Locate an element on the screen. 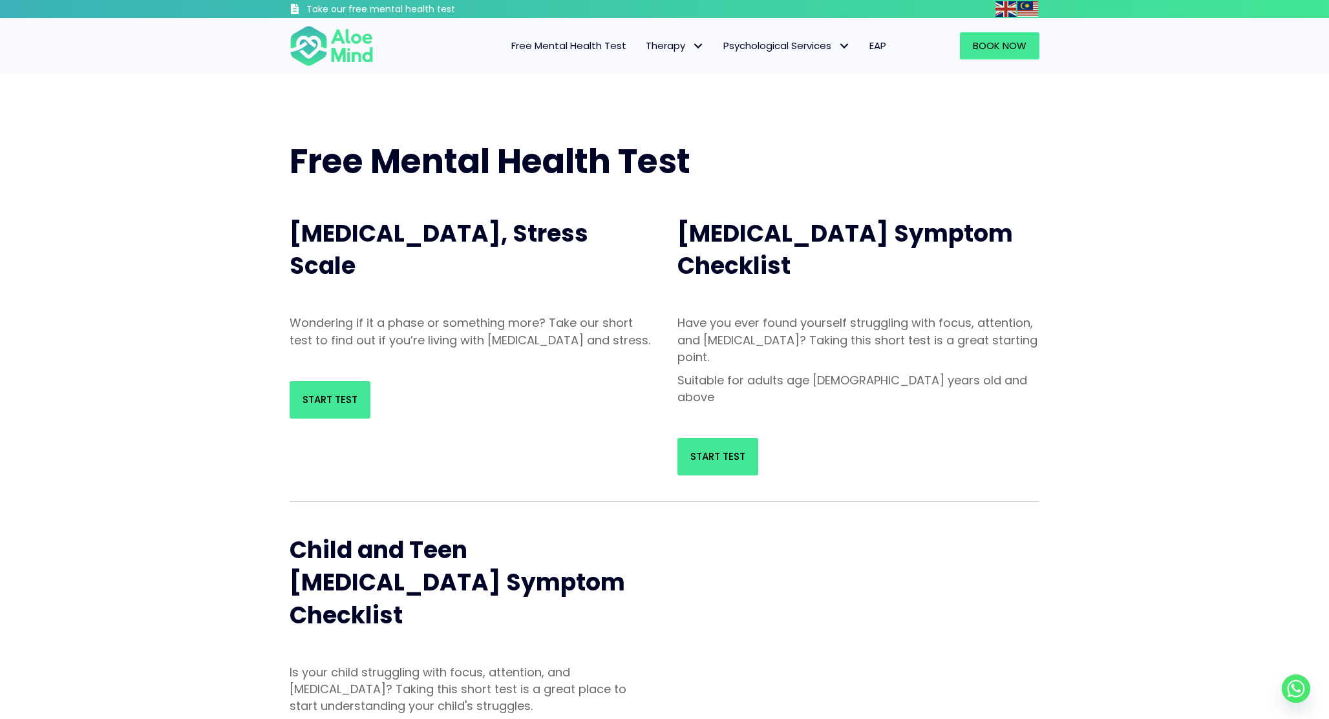 This screenshot has height=719, width=1329. p: Wondering if it a phase or something more? Take our short test to find out if you’re living with ... is located at coordinates (470, 332).